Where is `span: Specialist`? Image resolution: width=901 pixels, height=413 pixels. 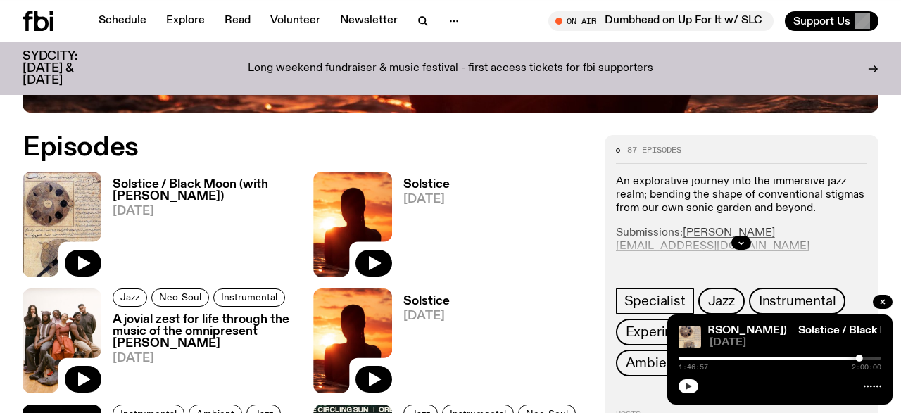
span: Specialist is located at coordinates (655, 301).